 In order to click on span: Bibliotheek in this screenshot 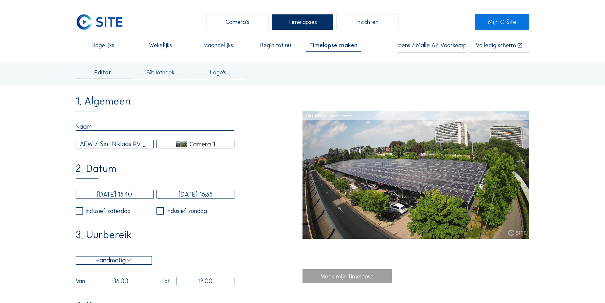, I will do `click(160, 72)`.